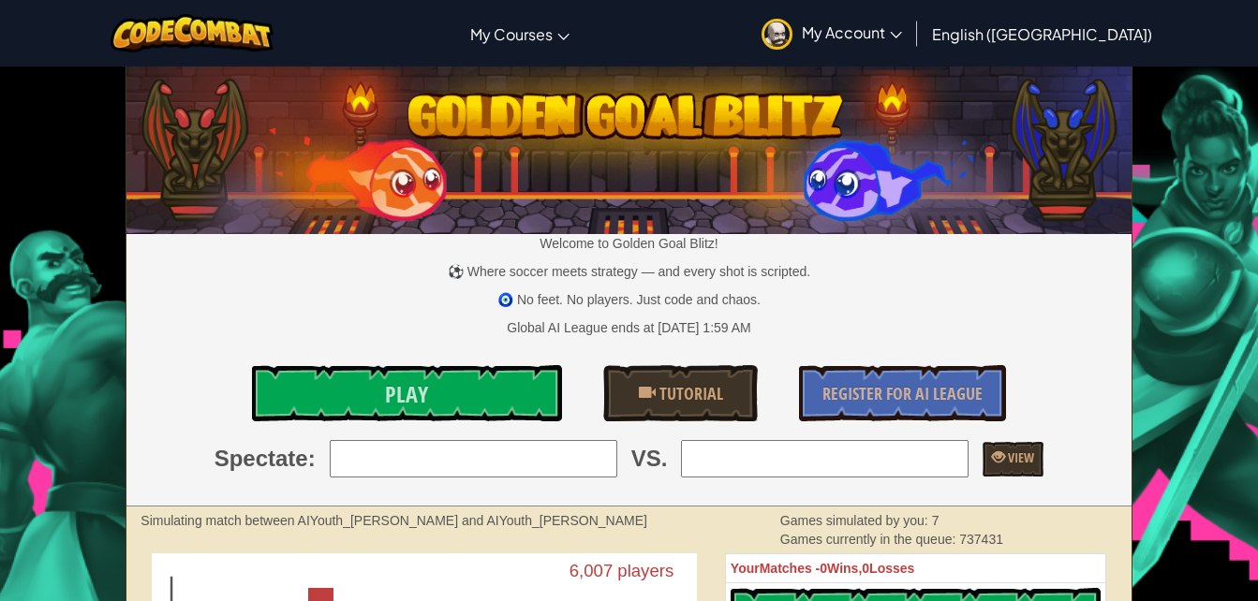 The width and height of the screenshot is (1258, 601). Describe the element at coordinates (856, 521) in the screenshot. I see `span: Games simulated by you:` at that location.